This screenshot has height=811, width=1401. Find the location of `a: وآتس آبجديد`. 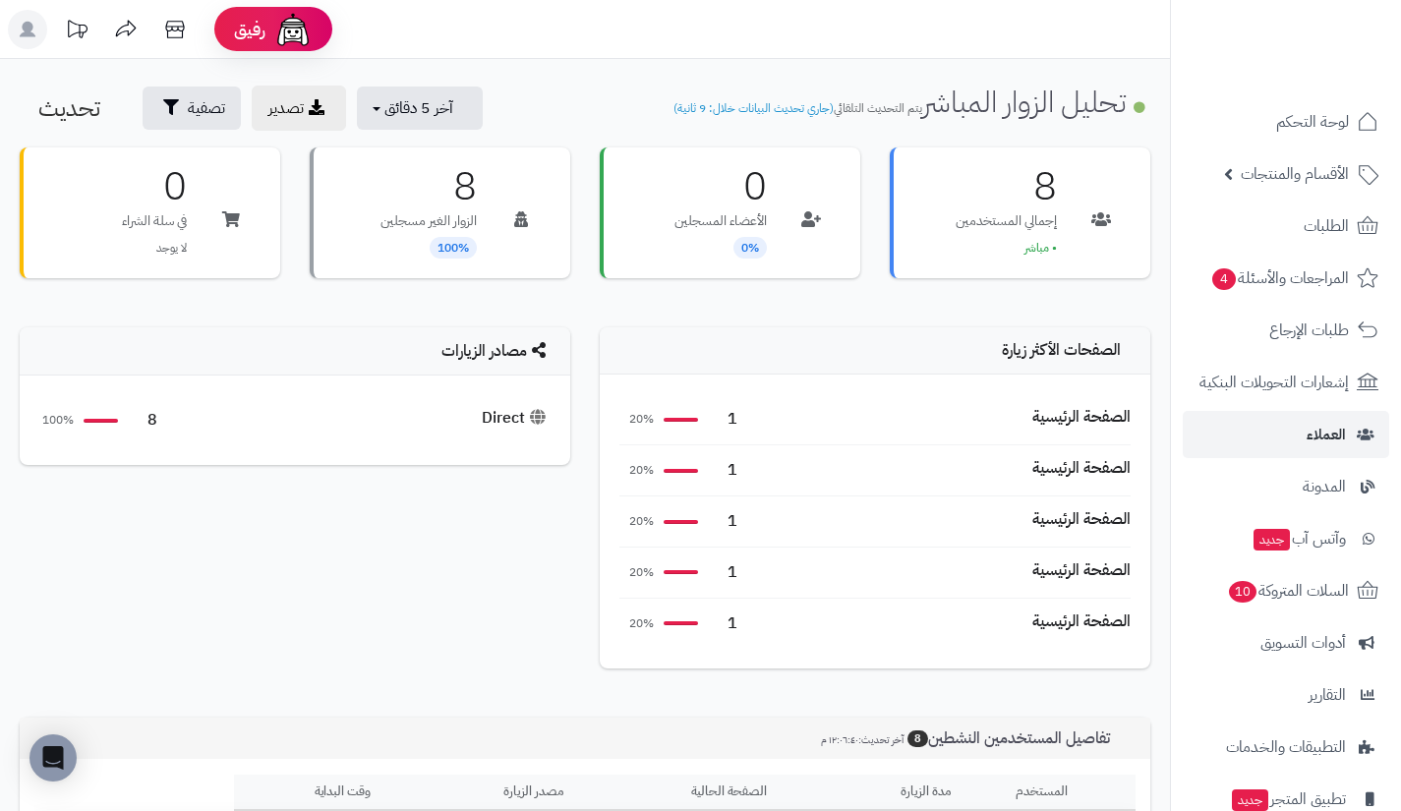

a: وآتس آبجديد is located at coordinates (1286, 539).